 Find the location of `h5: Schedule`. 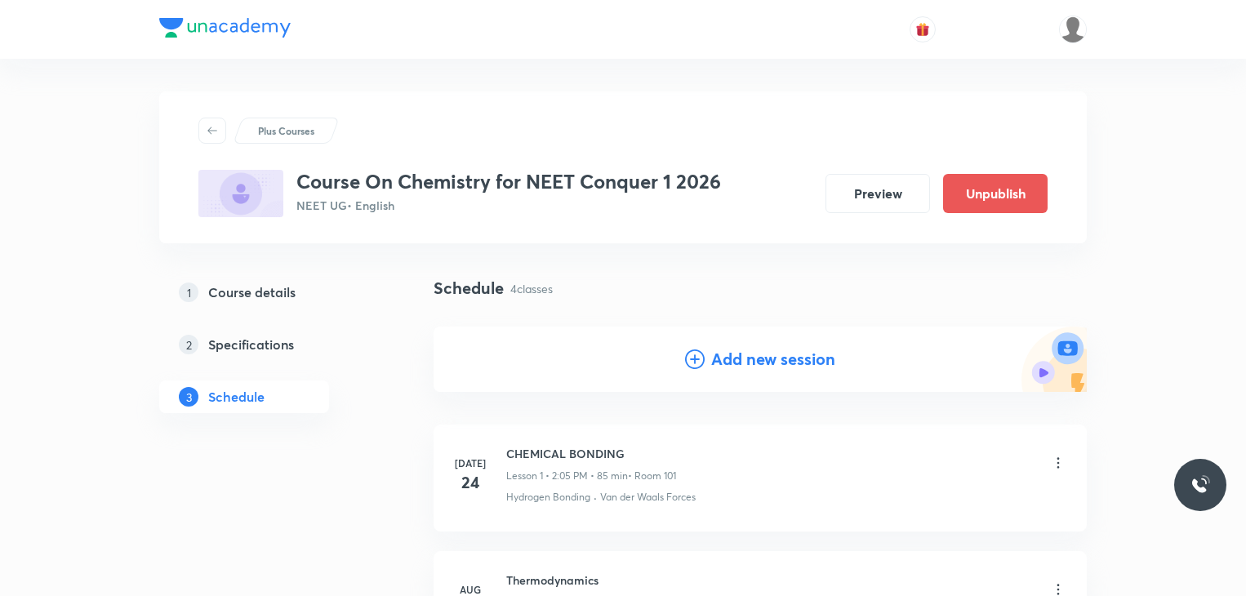

h5: Schedule is located at coordinates (236, 397).